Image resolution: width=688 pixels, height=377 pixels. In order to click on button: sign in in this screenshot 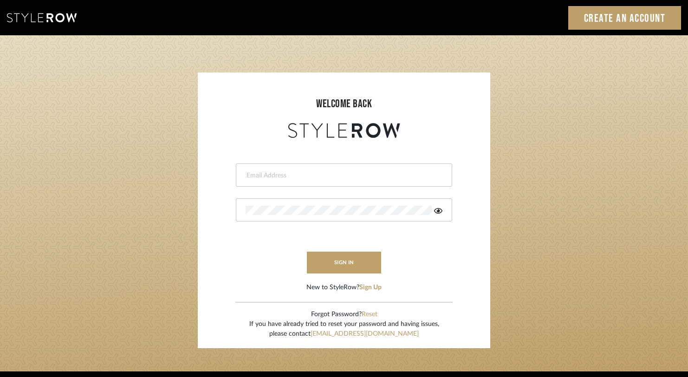, I will do `click(344, 262)`.